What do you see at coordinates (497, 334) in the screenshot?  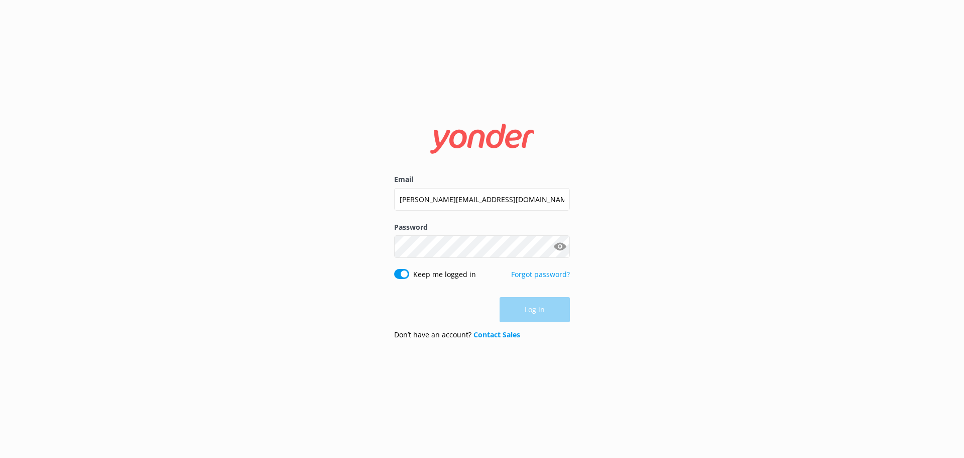 I see `a: Contact Sales` at bounding box center [497, 334].